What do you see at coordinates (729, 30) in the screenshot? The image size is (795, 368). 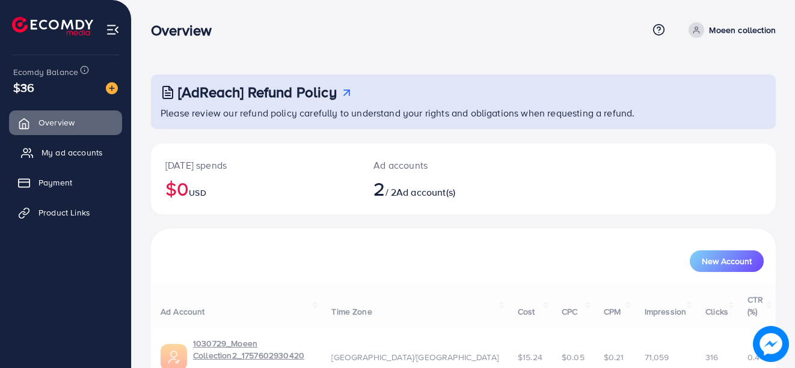 I see `a: Moeen collection` at bounding box center [729, 30].